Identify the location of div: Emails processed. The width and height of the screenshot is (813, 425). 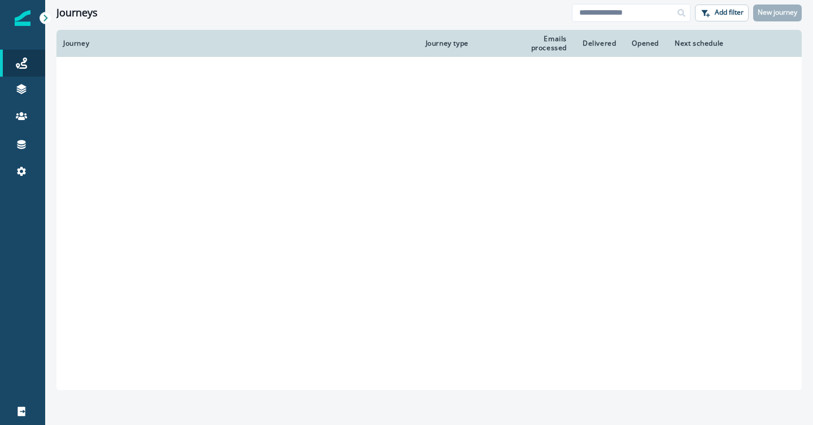
(537, 43).